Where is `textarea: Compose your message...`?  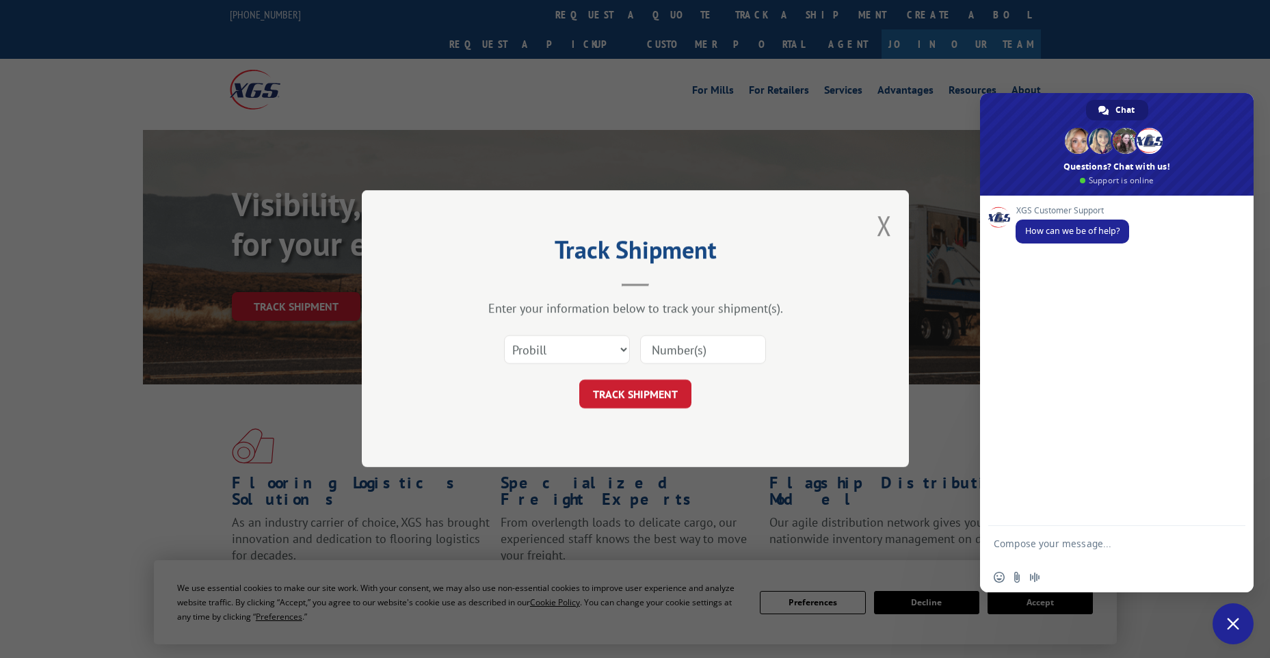
textarea: Compose your message... is located at coordinates (1102, 550).